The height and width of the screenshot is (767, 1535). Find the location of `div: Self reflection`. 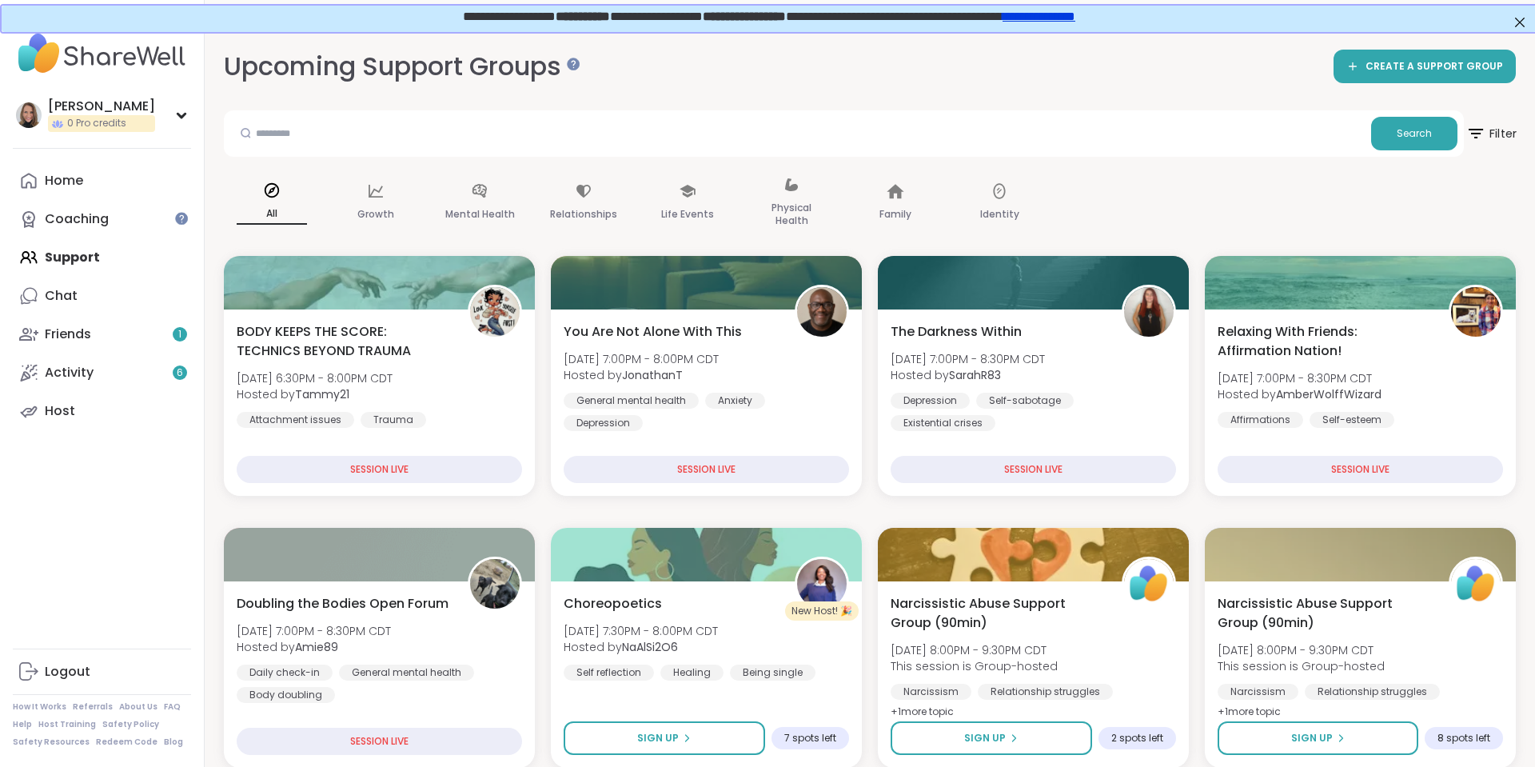

div: Self reflection is located at coordinates (609, 673).